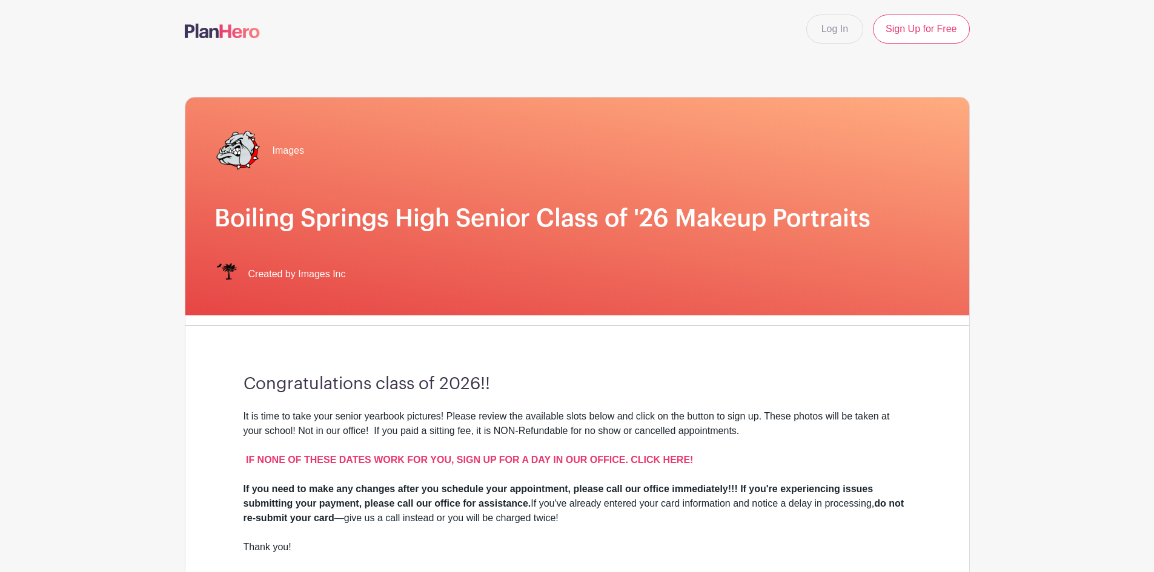 Image resolution: width=1154 pixels, height=572 pixels. What do you see at coordinates (574, 511) in the screenshot?
I see `strong: do not re-submit your card` at bounding box center [574, 511].